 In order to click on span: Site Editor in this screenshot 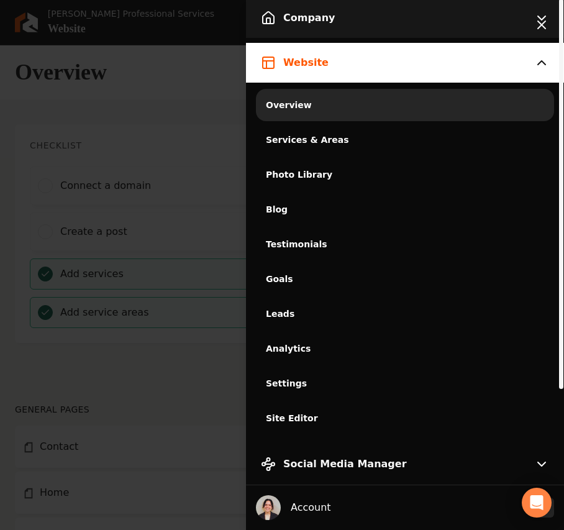, I will do `click(405, 418)`.